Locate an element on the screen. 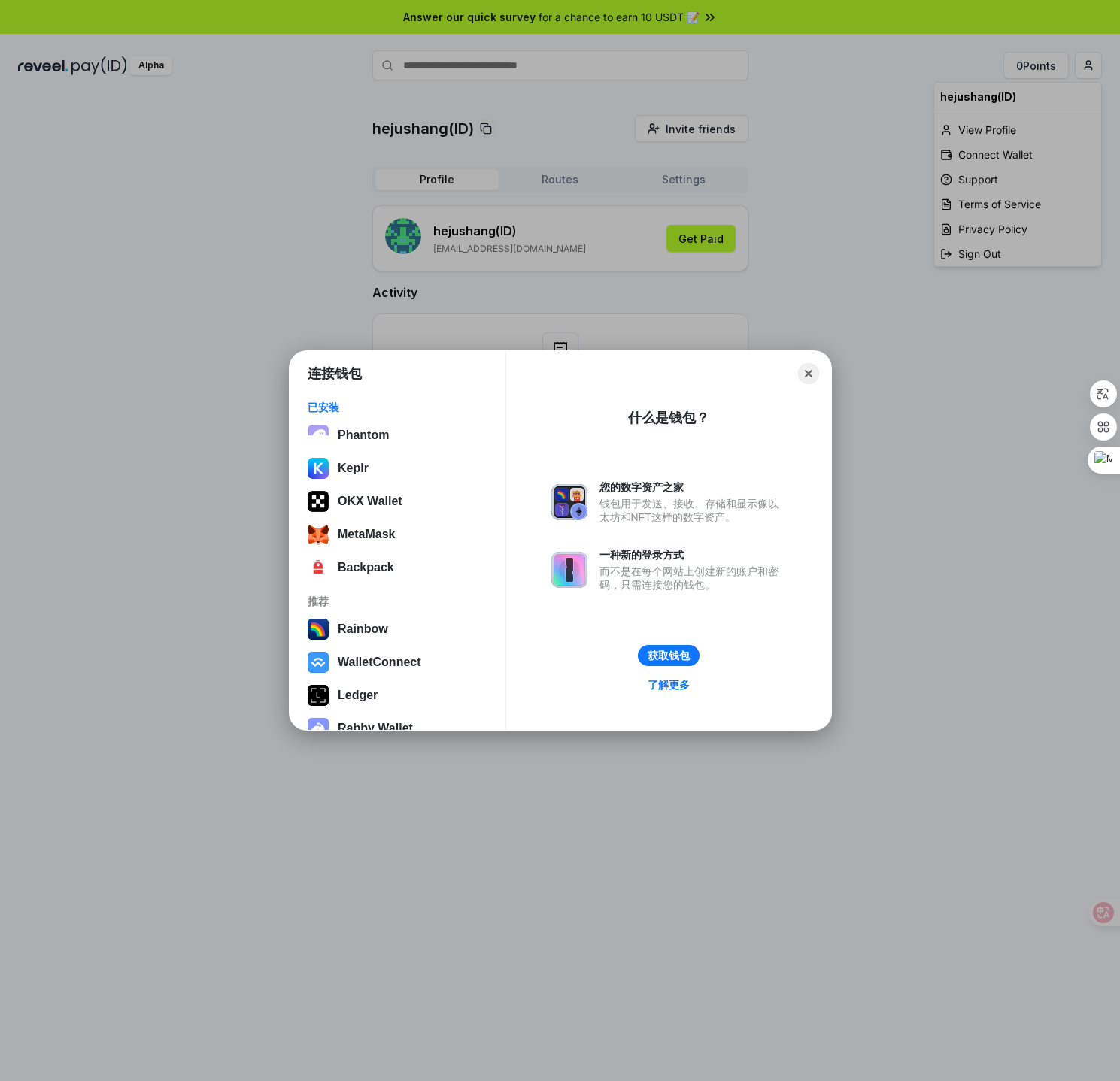 Image resolution: width=1120 pixels, height=1081 pixels. div: Ledger is located at coordinates (358, 695).